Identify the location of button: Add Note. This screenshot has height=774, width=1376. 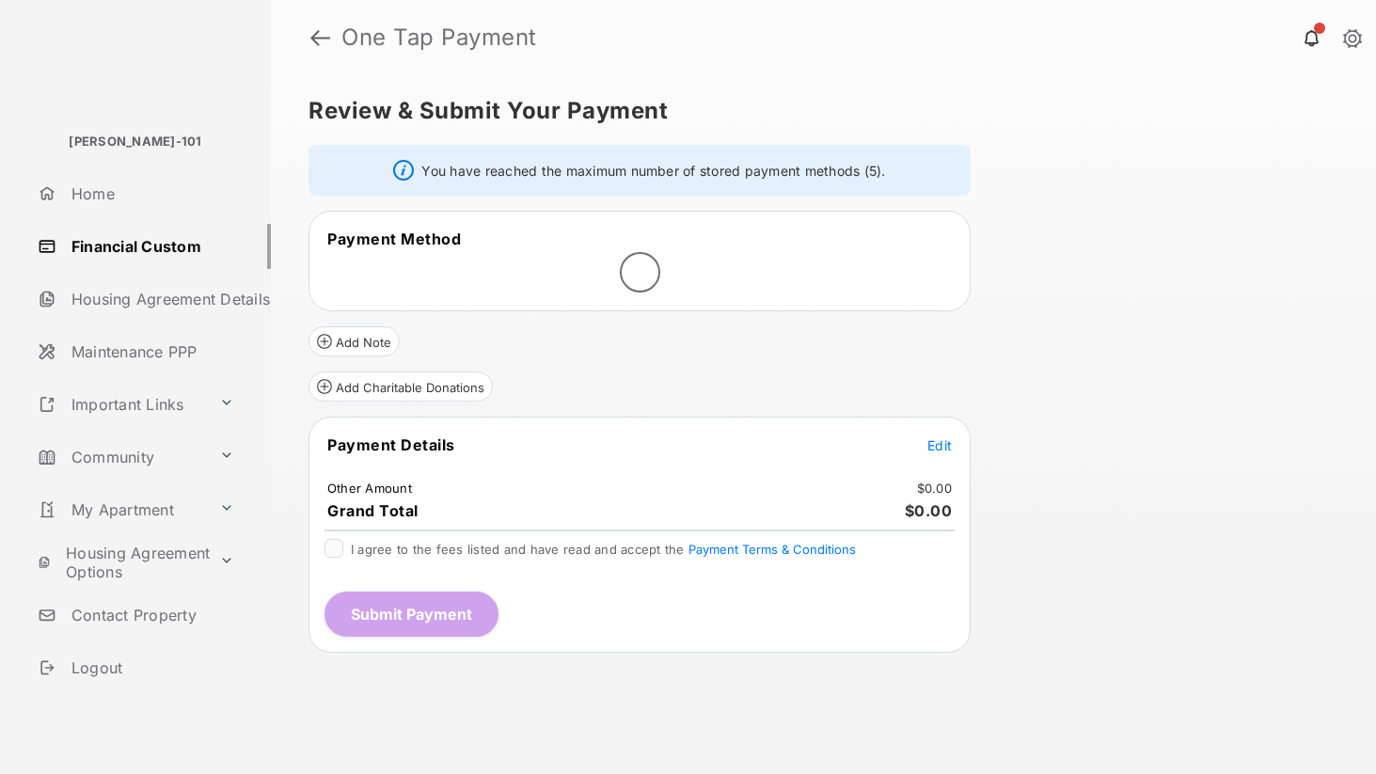
(354, 341).